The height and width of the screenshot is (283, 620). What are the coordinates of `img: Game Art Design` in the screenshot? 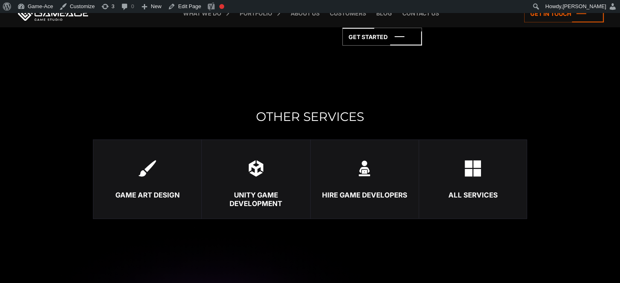 It's located at (147, 169).